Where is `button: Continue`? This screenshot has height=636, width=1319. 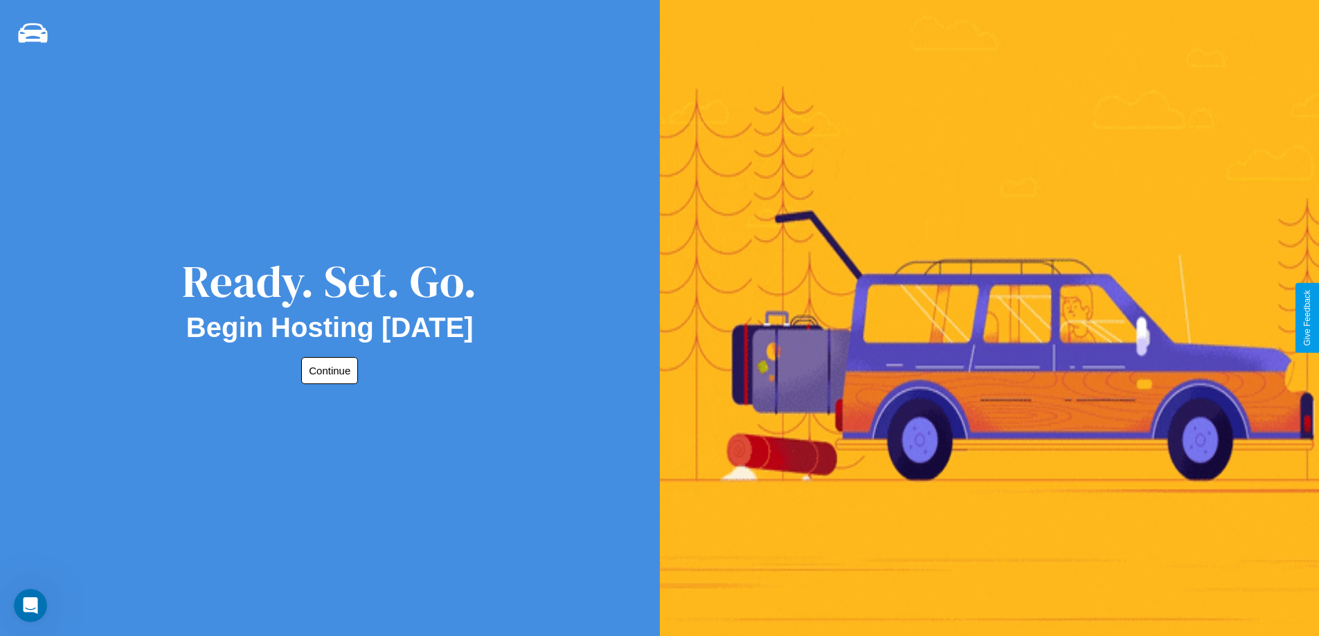 button: Continue is located at coordinates (329, 370).